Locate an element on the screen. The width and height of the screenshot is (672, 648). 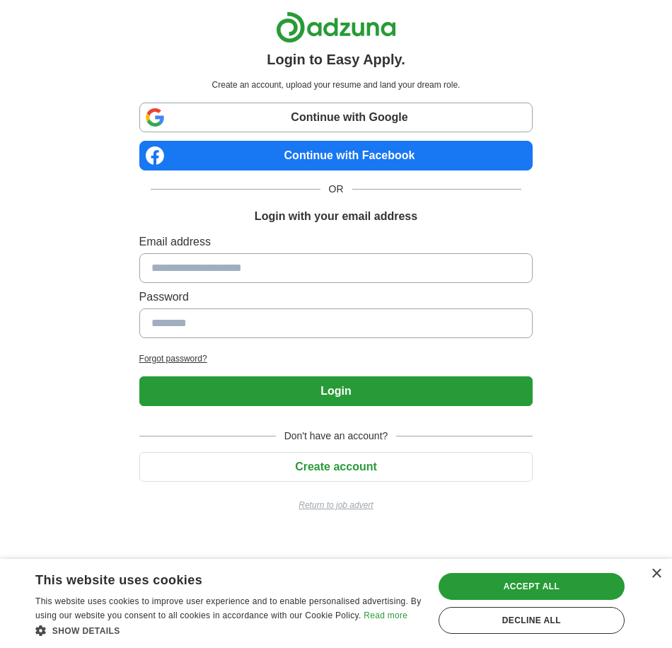
a: Read more, opens a new window is located at coordinates (385, 615).